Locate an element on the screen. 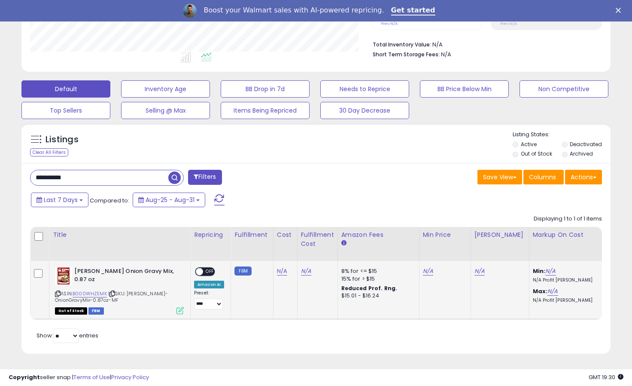 This screenshot has width=632, height=386. label: Out of Stock is located at coordinates (537, 153).